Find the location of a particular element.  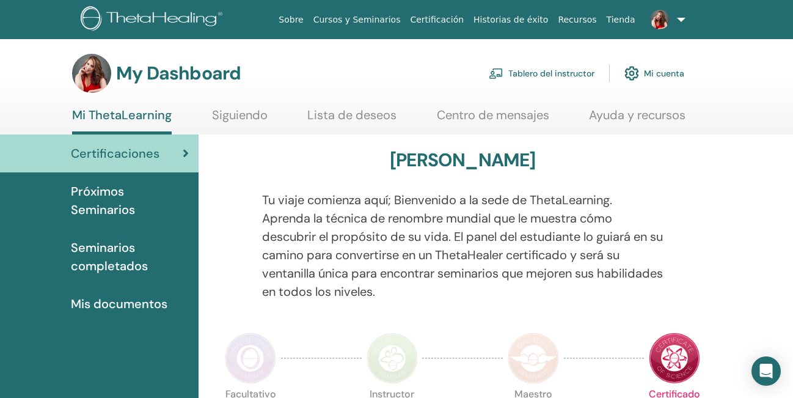

a: Mi cuenta is located at coordinates (654, 73).